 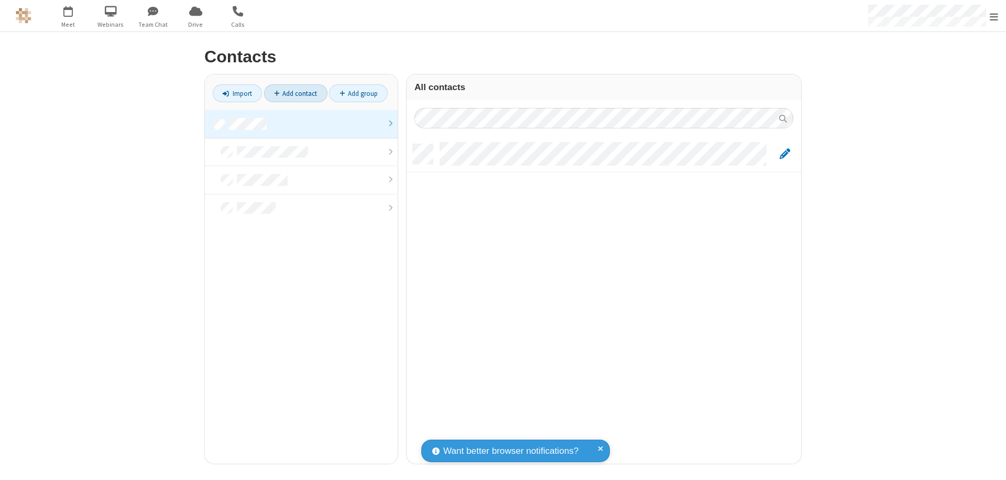 What do you see at coordinates (238, 25) in the screenshot?
I see `span: Calls` at bounding box center [238, 25].